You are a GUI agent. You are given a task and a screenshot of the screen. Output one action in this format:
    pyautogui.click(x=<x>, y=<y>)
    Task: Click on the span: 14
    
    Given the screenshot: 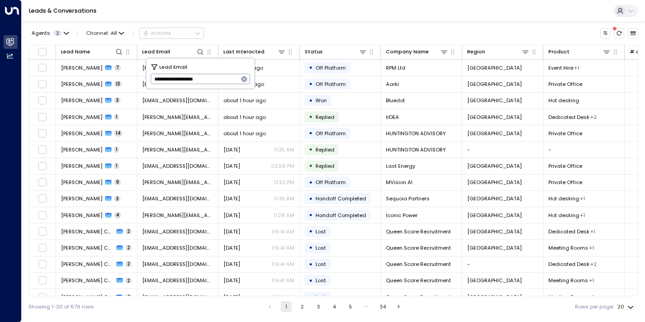 What is the action you would take?
    pyautogui.click(x=118, y=133)
    